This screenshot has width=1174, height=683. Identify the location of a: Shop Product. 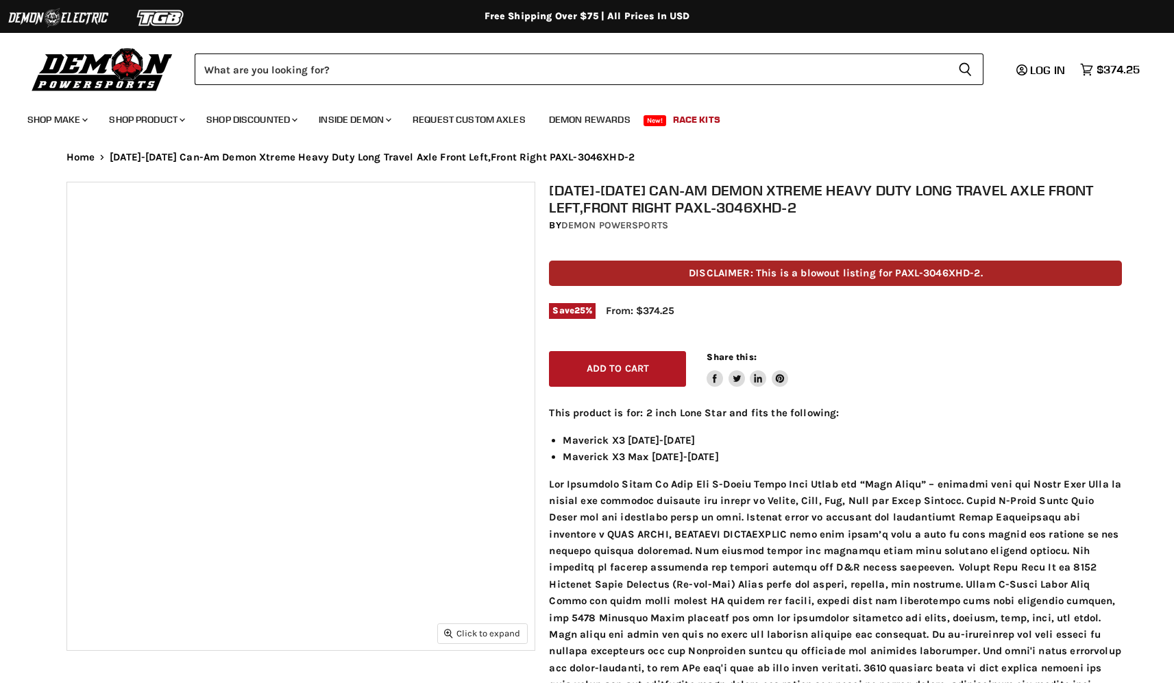
(146, 119).